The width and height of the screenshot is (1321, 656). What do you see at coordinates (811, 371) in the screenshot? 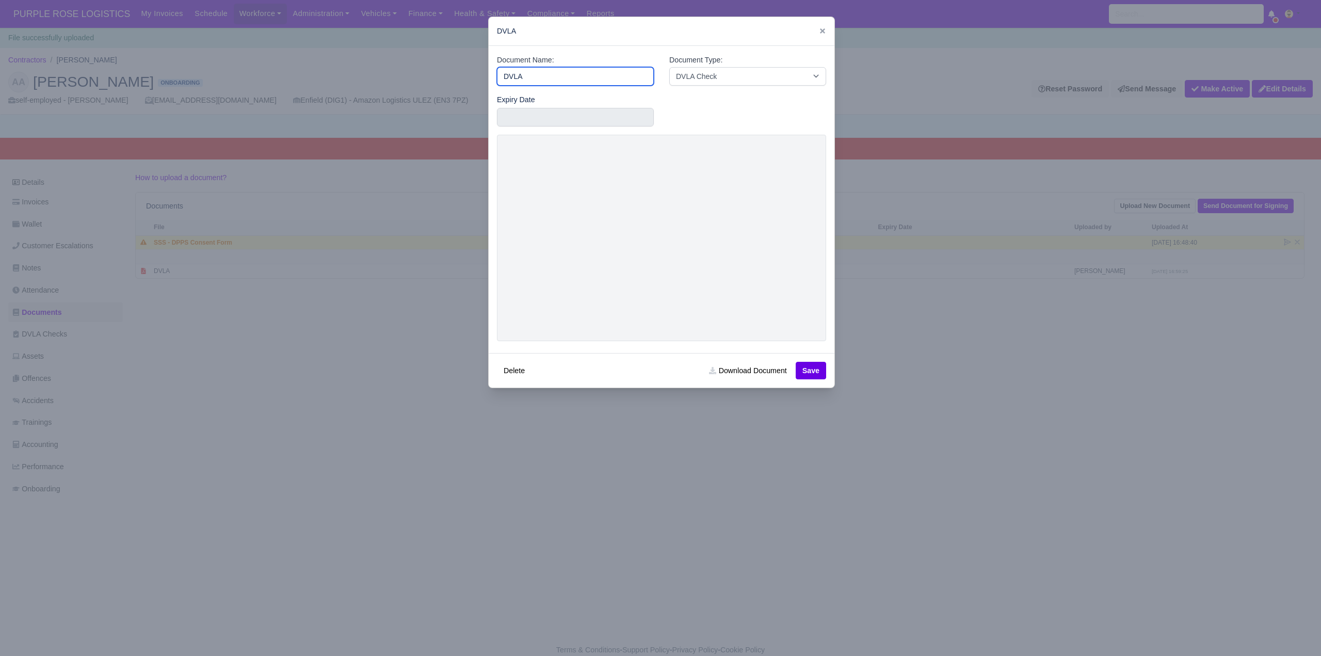
I see `button: Save` at bounding box center [811, 371].